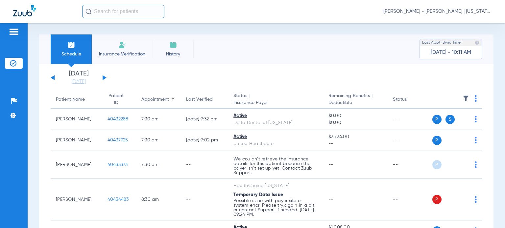 This screenshot has width=505, height=228. What do you see at coordinates (118, 140) in the screenshot?
I see `span: 40437925` at bounding box center [118, 140].